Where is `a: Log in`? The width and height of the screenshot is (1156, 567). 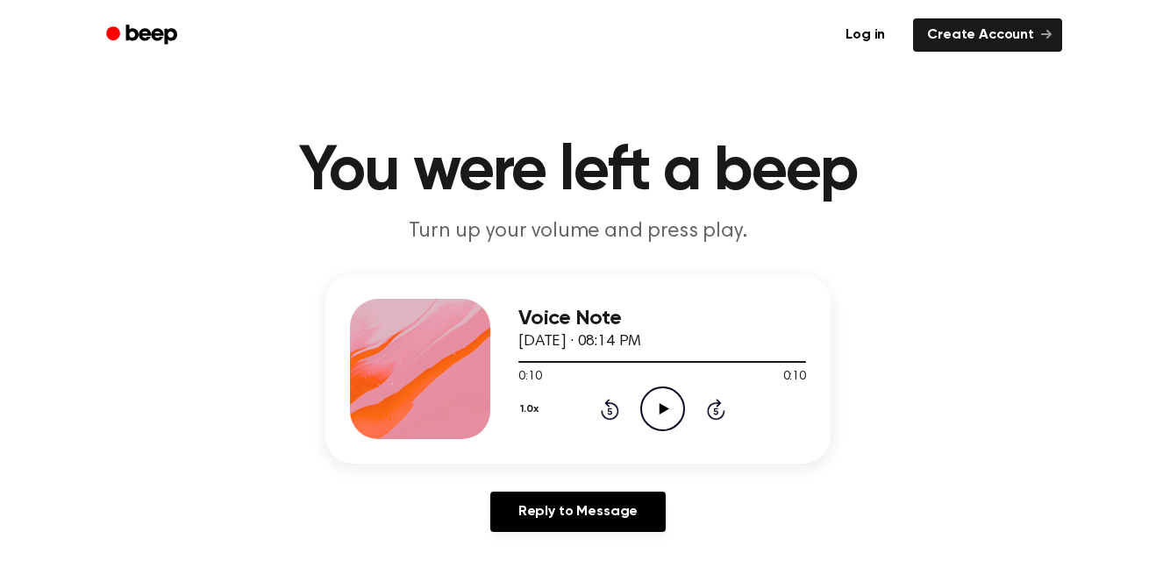 a: Log in is located at coordinates (865, 35).